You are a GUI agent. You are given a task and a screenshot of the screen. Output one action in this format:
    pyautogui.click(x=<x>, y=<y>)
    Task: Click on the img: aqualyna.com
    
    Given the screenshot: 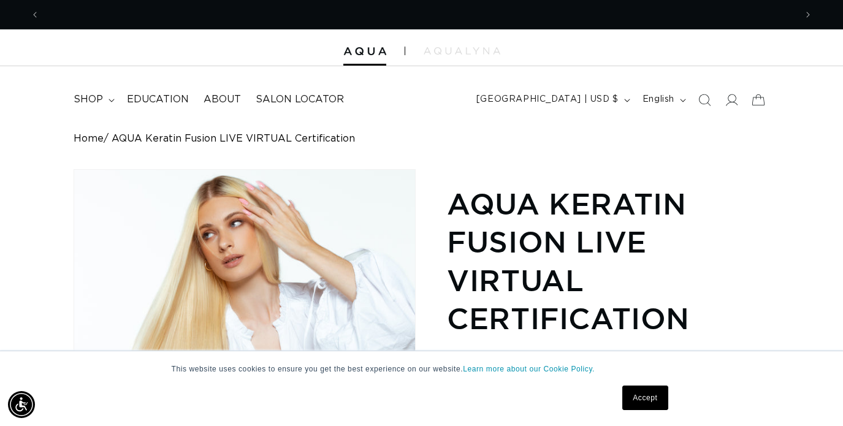 What is the action you would take?
    pyautogui.click(x=462, y=51)
    